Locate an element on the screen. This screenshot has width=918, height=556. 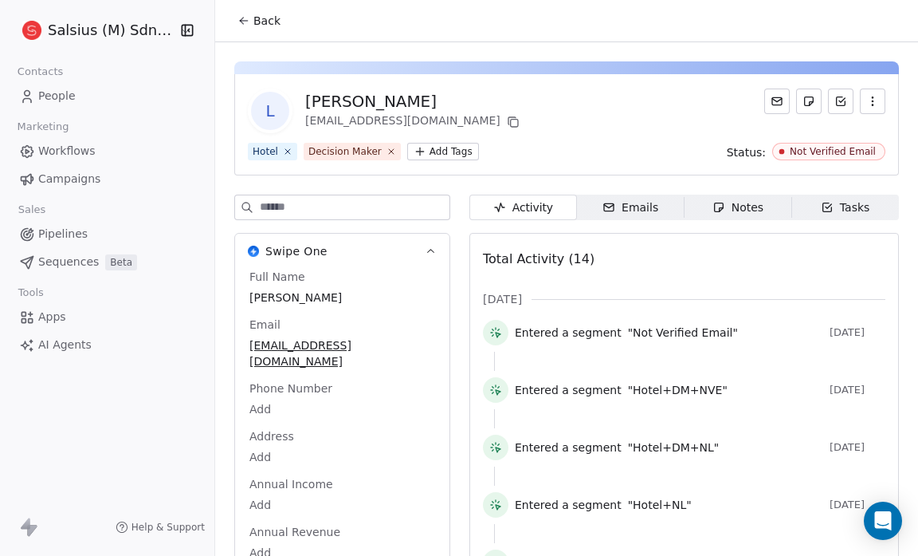
span: Status: is located at coordinates (746, 152).